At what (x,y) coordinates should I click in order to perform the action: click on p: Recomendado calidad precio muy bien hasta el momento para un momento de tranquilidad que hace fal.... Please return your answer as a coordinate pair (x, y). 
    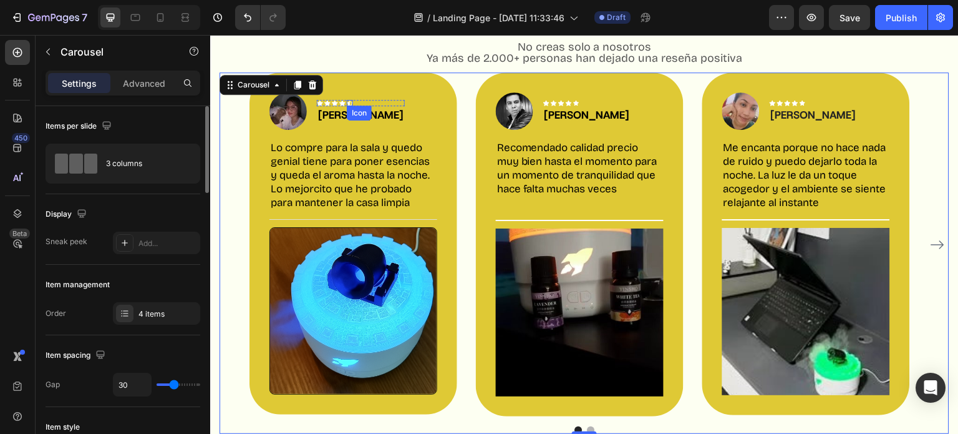
    Looking at the image, I should click on (369, 134).